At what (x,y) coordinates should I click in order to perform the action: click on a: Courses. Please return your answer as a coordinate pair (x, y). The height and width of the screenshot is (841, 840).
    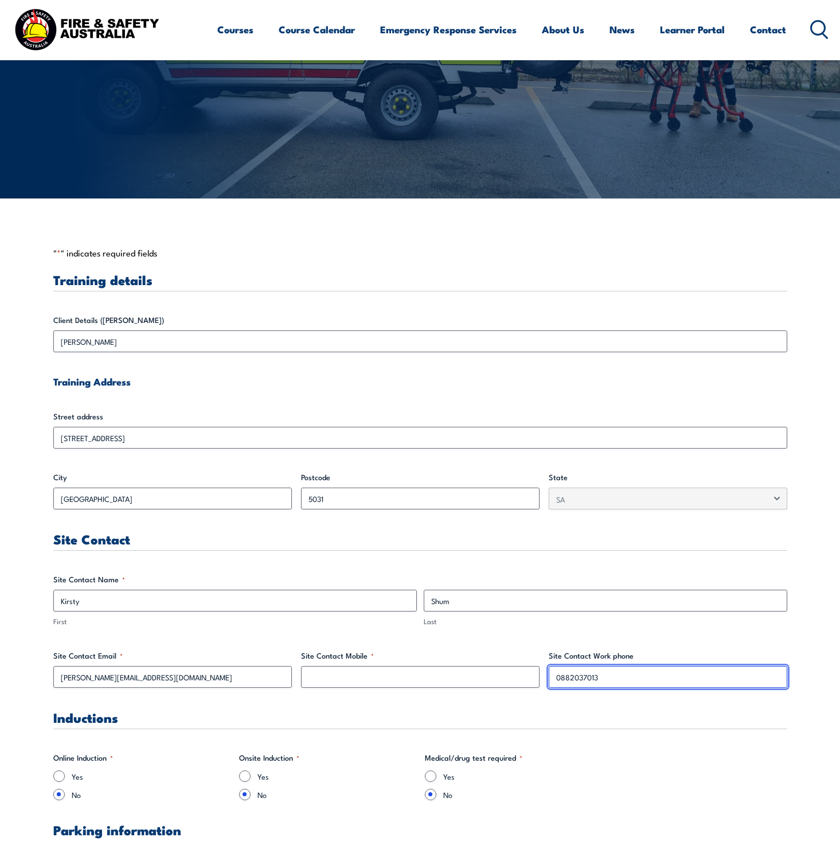
    Looking at the image, I should click on (235, 29).